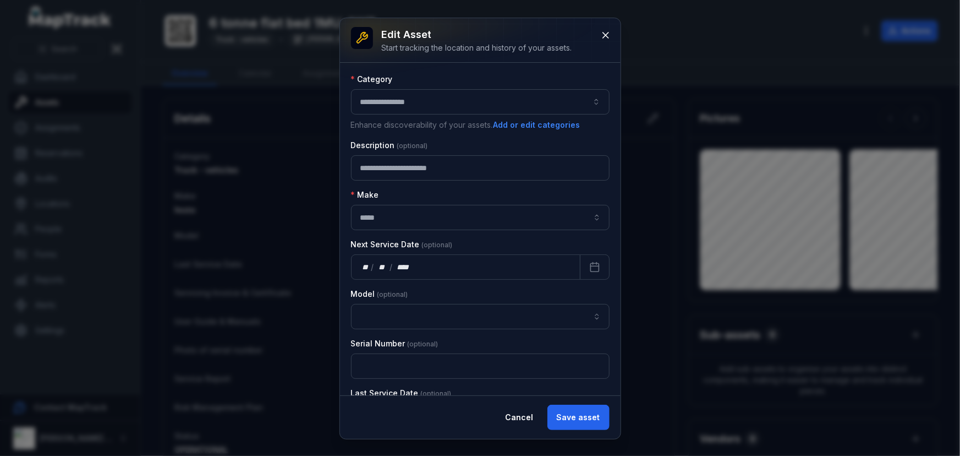 The image size is (960, 456). What do you see at coordinates (477, 35) in the screenshot?
I see `h3: Edit asset` at bounding box center [477, 35].